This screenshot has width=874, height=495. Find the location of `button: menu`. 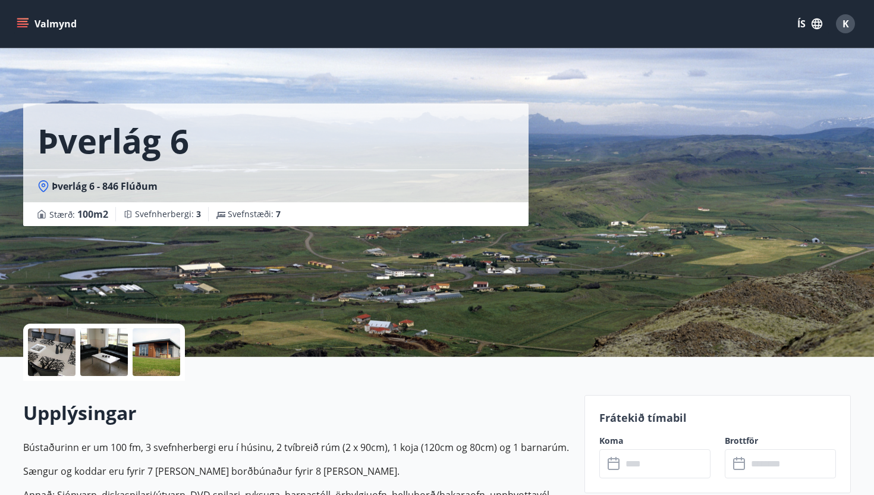

button: menu is located at coordinates (48, 24).